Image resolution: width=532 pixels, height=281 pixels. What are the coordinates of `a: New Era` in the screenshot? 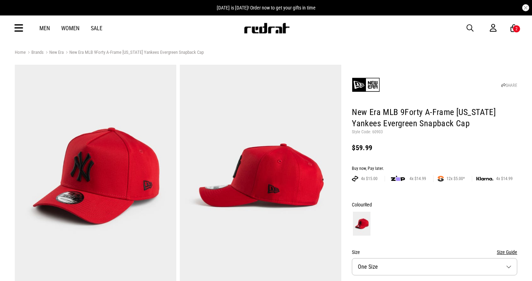 It's located at (53, 53).